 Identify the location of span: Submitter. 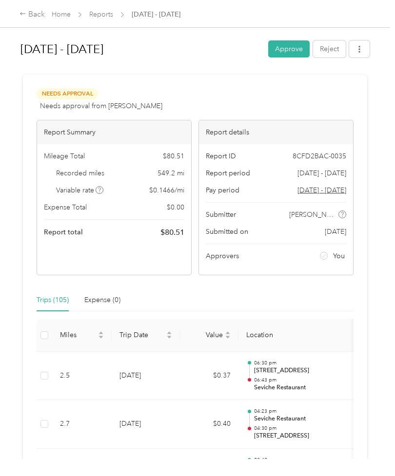
(221, 215).